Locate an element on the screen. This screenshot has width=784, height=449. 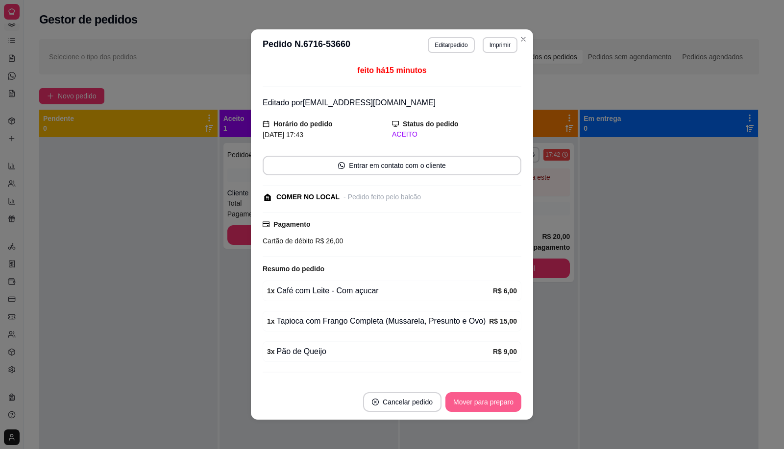
div: COMER NO LOCAL is located at coordinates (308, 197).